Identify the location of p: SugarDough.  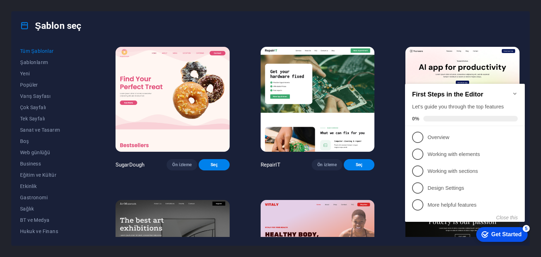
(130, 165).